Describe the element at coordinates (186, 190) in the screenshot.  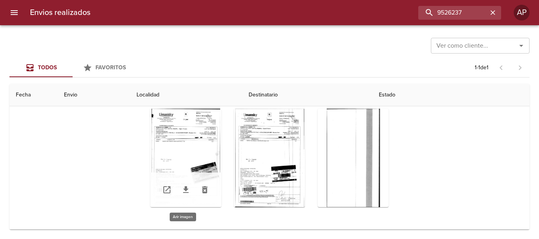
I see `a: Descargar` at that location.